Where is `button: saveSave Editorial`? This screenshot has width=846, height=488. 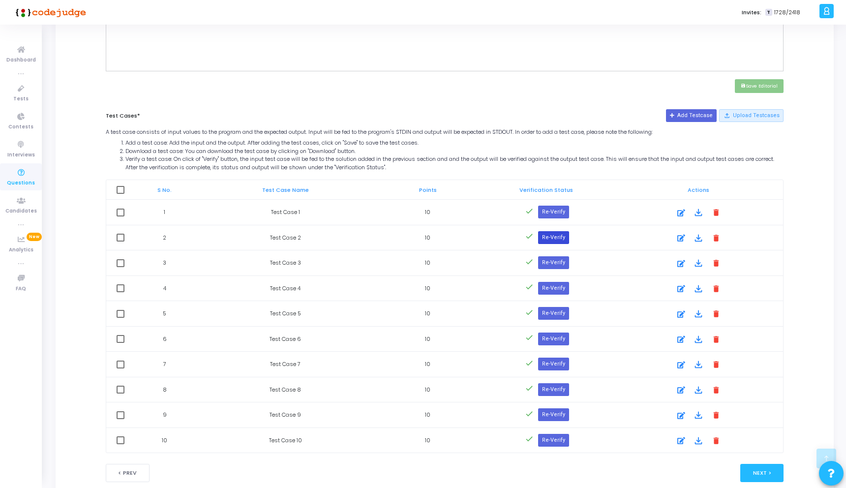
button: saveSave Editorial is located at coordinates (759, 86).